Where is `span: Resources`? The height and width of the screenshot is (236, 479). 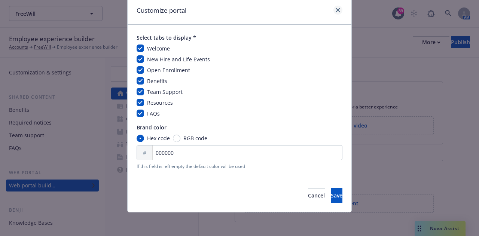
span: Resources is located at coordinates (160, 102).